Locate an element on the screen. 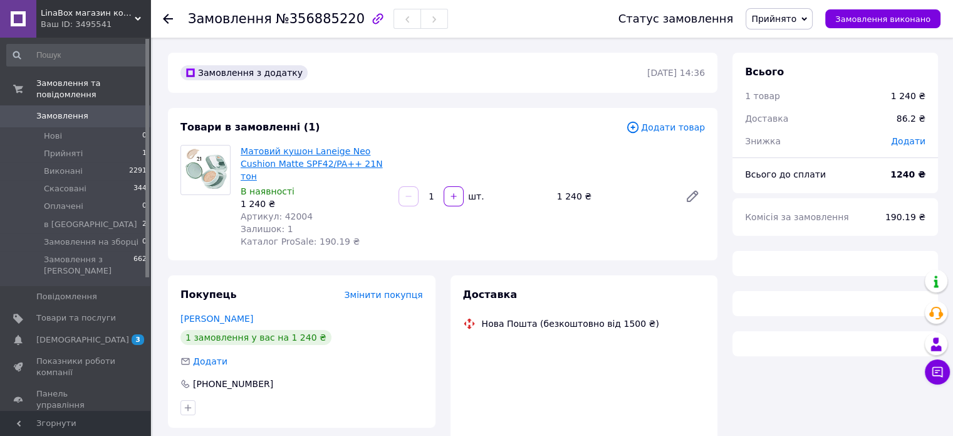 The height and width of the screenshot is (436, 953). span: Оплачені is located at coordinates (63, 206).